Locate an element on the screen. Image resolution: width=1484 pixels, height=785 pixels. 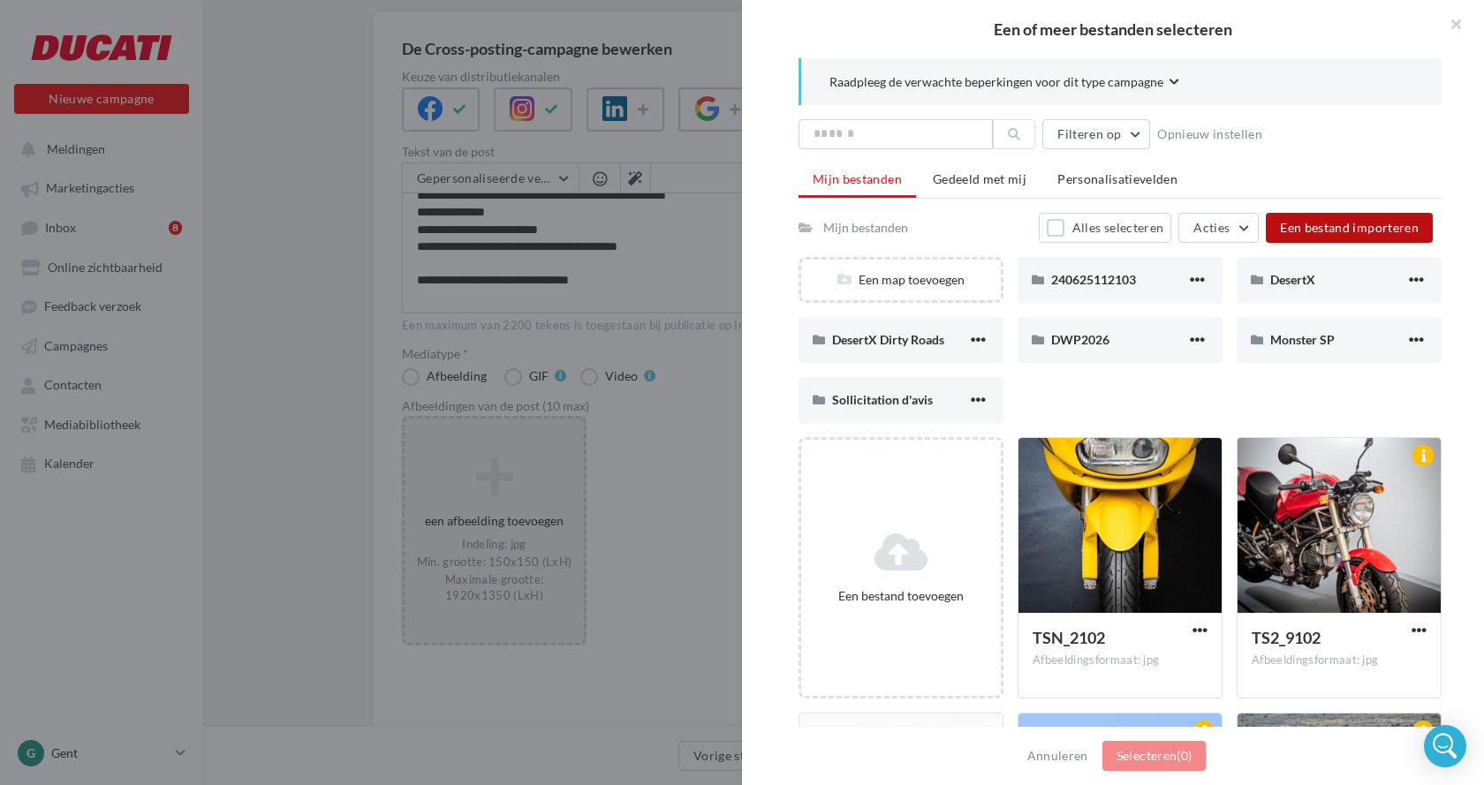
span: Sollicitation d'avis is located at coordinates (882, 399).